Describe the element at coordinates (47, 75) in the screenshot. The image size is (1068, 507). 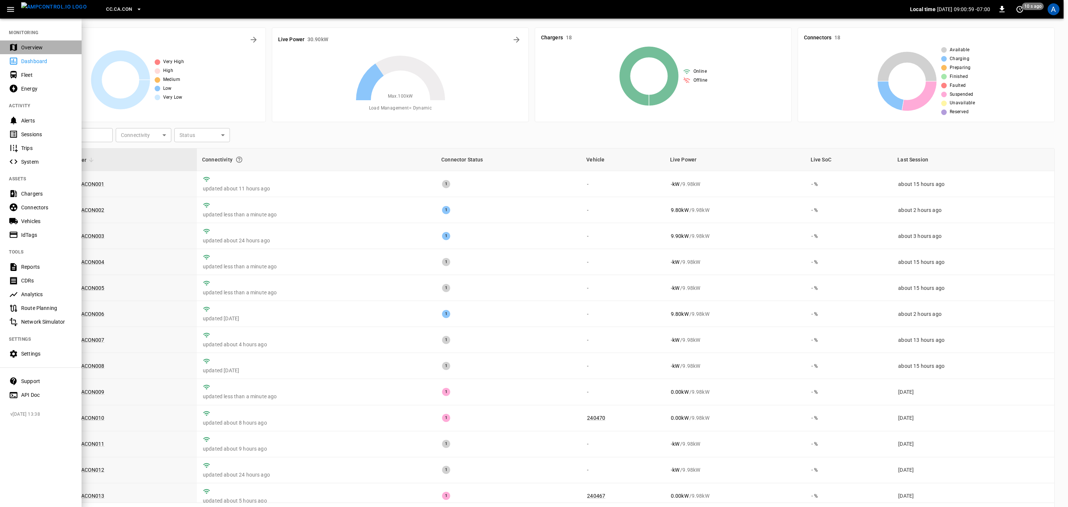
I see `div: Fleet` at that location.